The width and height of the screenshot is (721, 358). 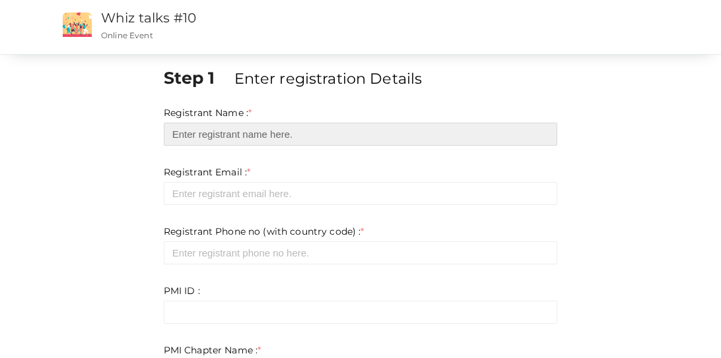 What do you see at coordinates (264, 232) in the screenshot?
I see `label: Registrant Phone no (with country code) :` at bounding box center [264, 232].